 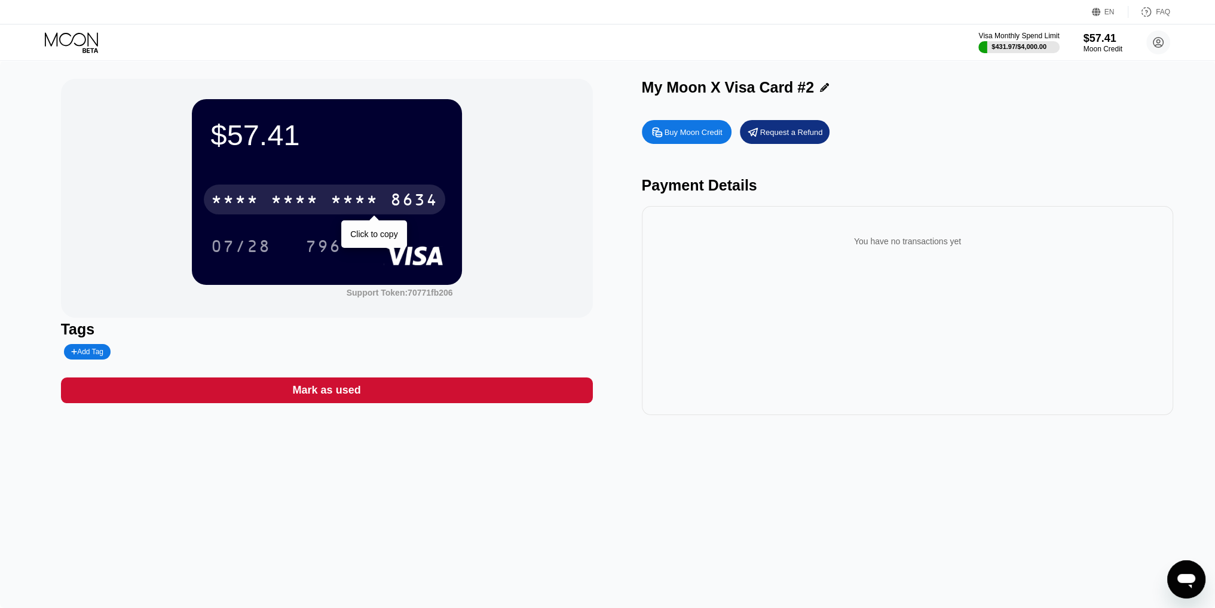 What do you see at coordinates (1018, 36) in the screenshot?
I see `div: Visa Monthly Spend Limit` at bounding box center [1018, 36].